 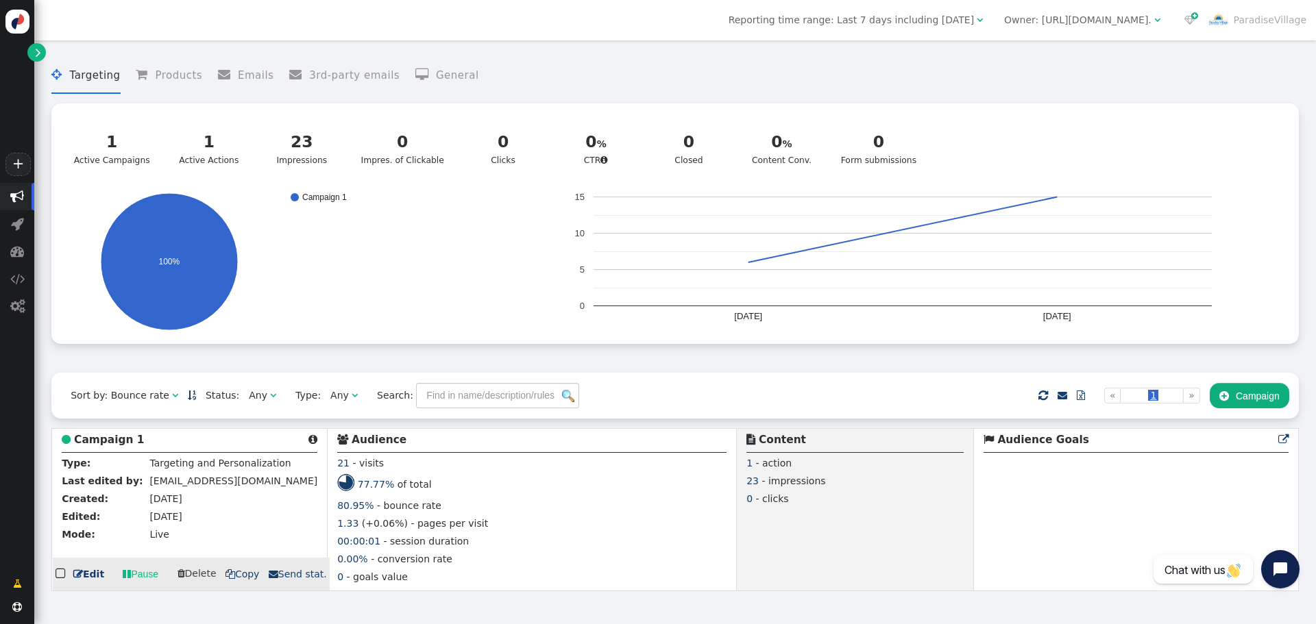 I want to click on span: - session duration, so click(x=426, y=542).